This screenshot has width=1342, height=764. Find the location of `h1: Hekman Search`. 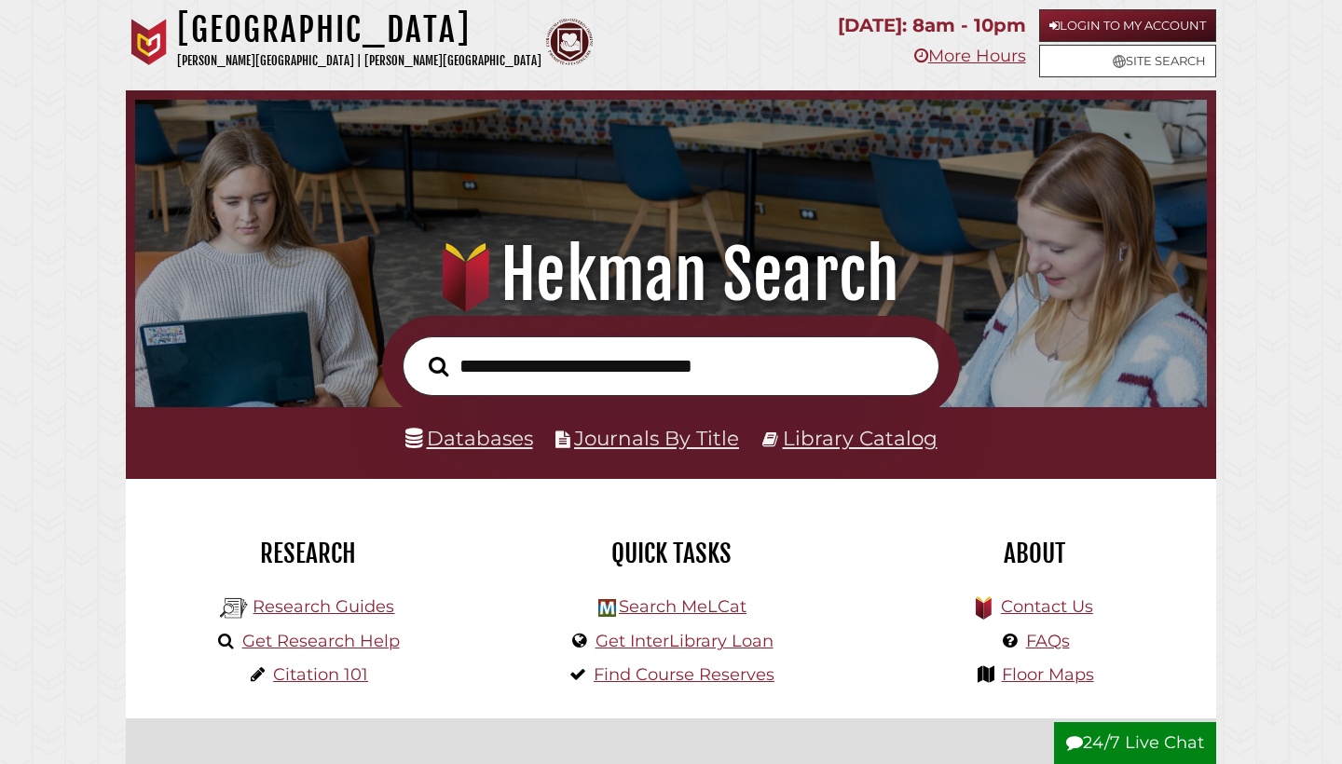

h1: Hekman Search is located at coordinates (671, 275).